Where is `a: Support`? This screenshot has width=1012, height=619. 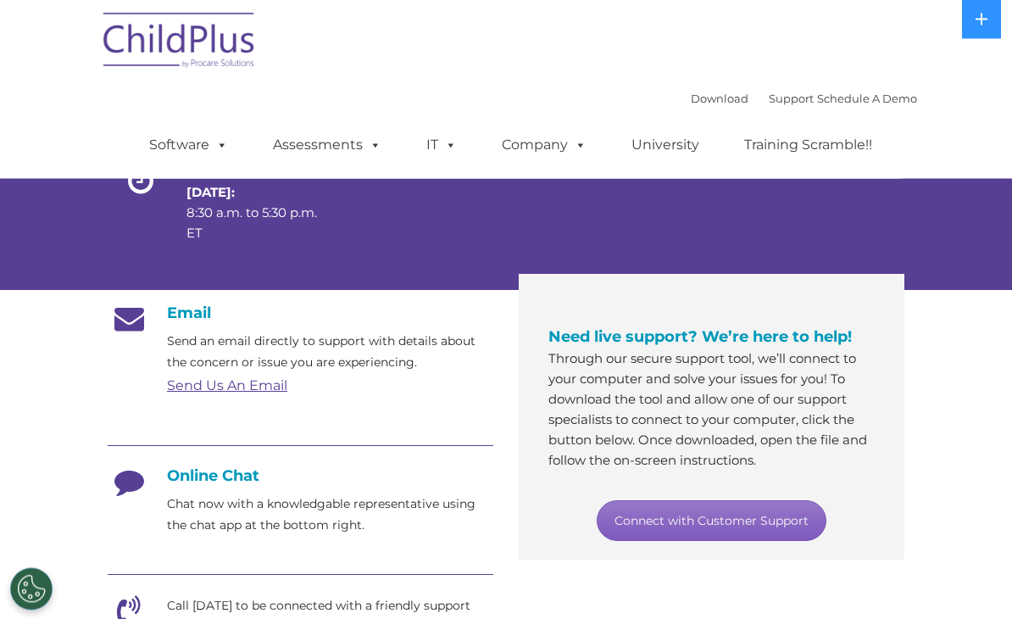 a: Support is located at coordinates (791, 98).